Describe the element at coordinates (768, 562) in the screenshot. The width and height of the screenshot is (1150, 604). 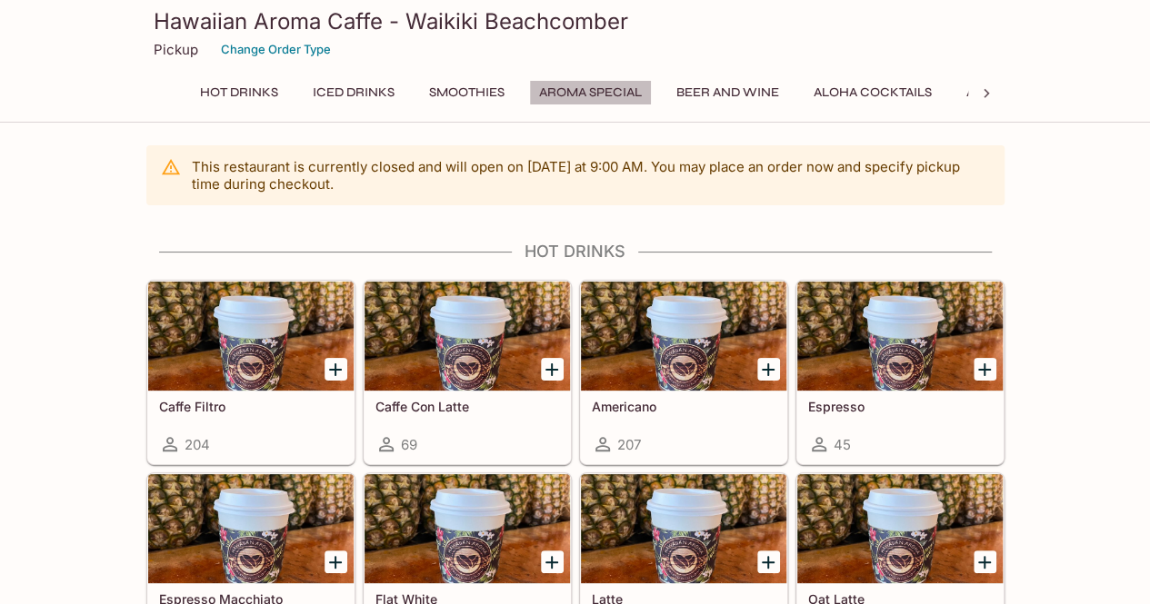
I see `button: Add Latte` at that location.